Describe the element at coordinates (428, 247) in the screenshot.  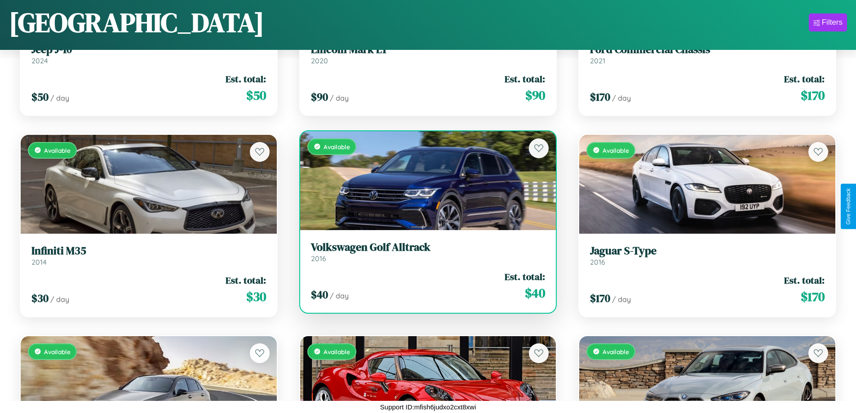
I see `h3: Volkswagen Golf Alltrack` at that location.